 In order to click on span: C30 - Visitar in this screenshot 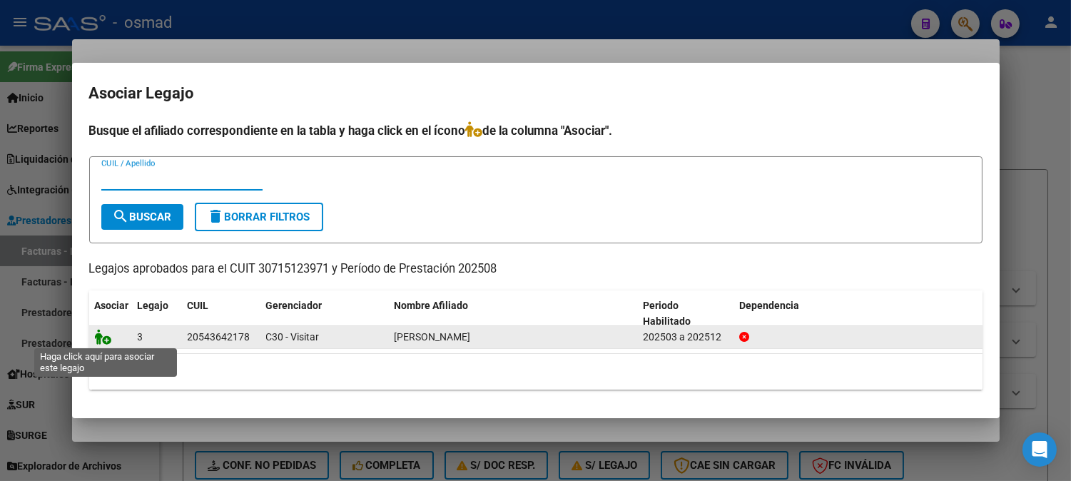, I will do `click(293, 337)`.